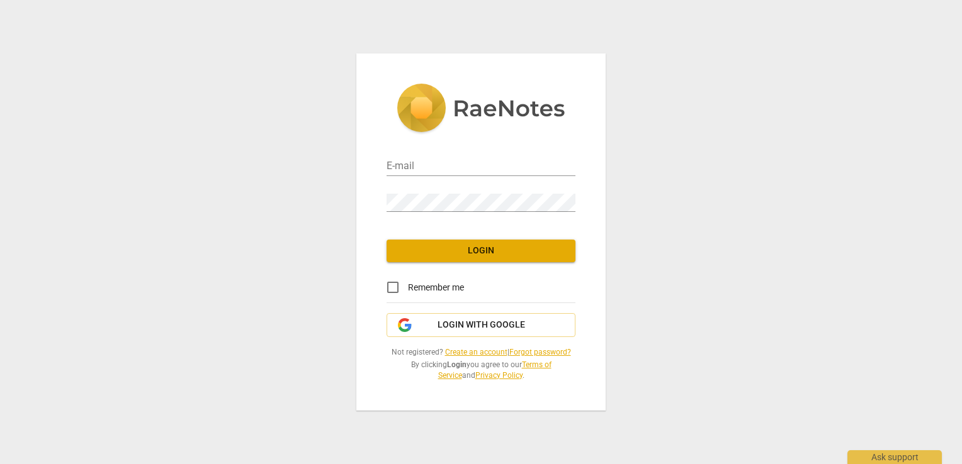  I want to click on button: Login with Google, so click(481, 325).